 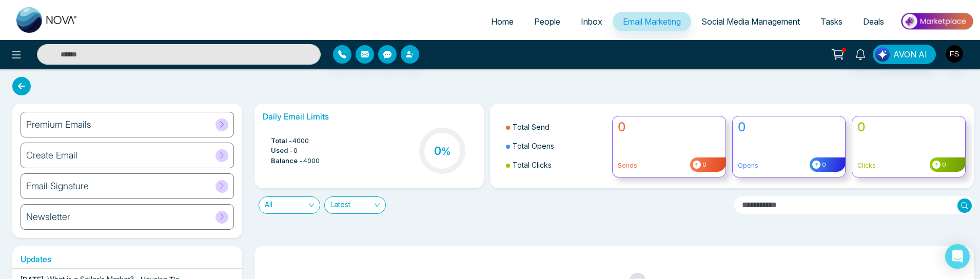 What do you see at coordinates (751, 22) in the screenshot?
I see `span: Social Media Management` at bounding box center [751, 22].